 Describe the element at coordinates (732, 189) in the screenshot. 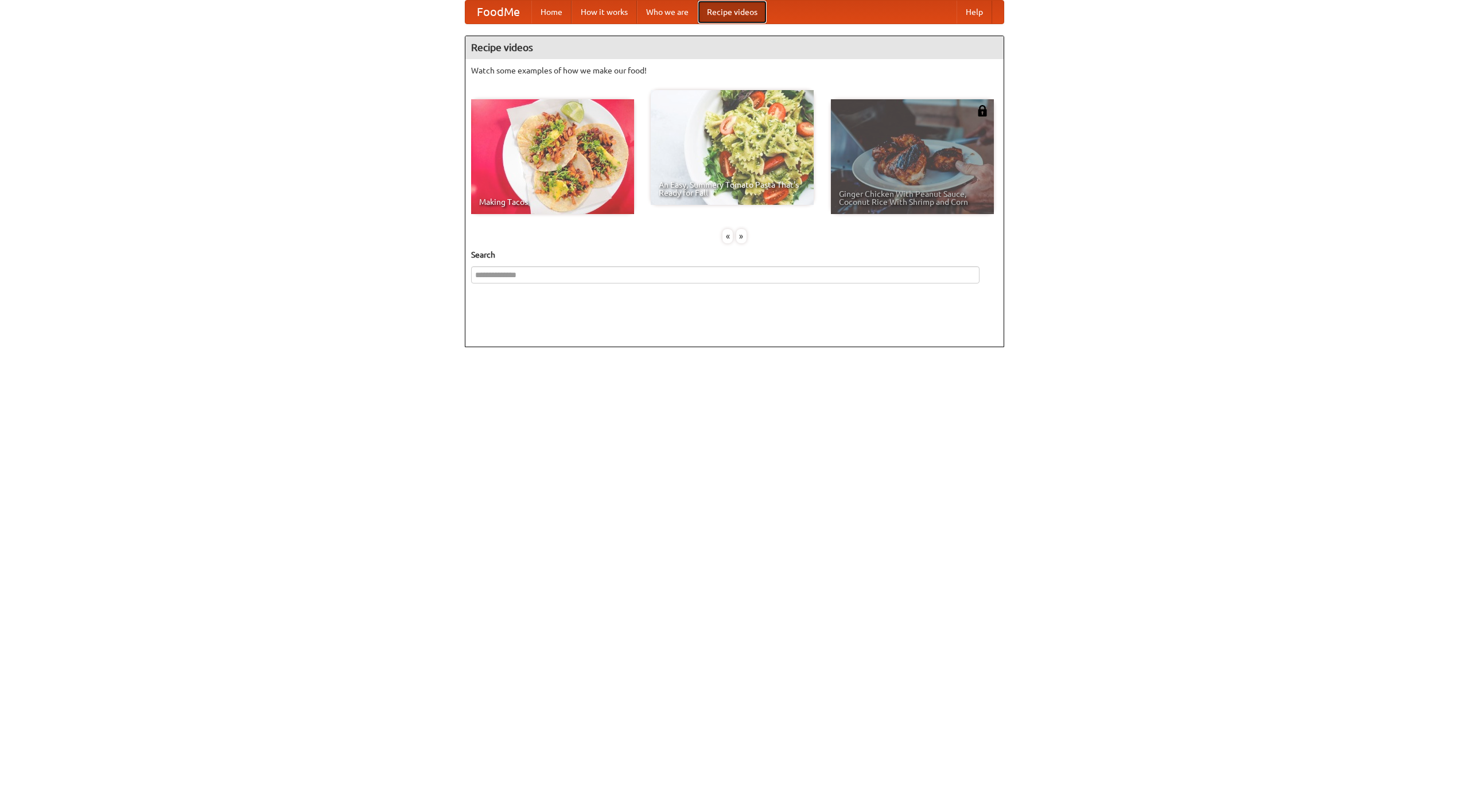

I see `span: An Easy, Summery Tomato Pasta That's Ready for Fall` at that location.